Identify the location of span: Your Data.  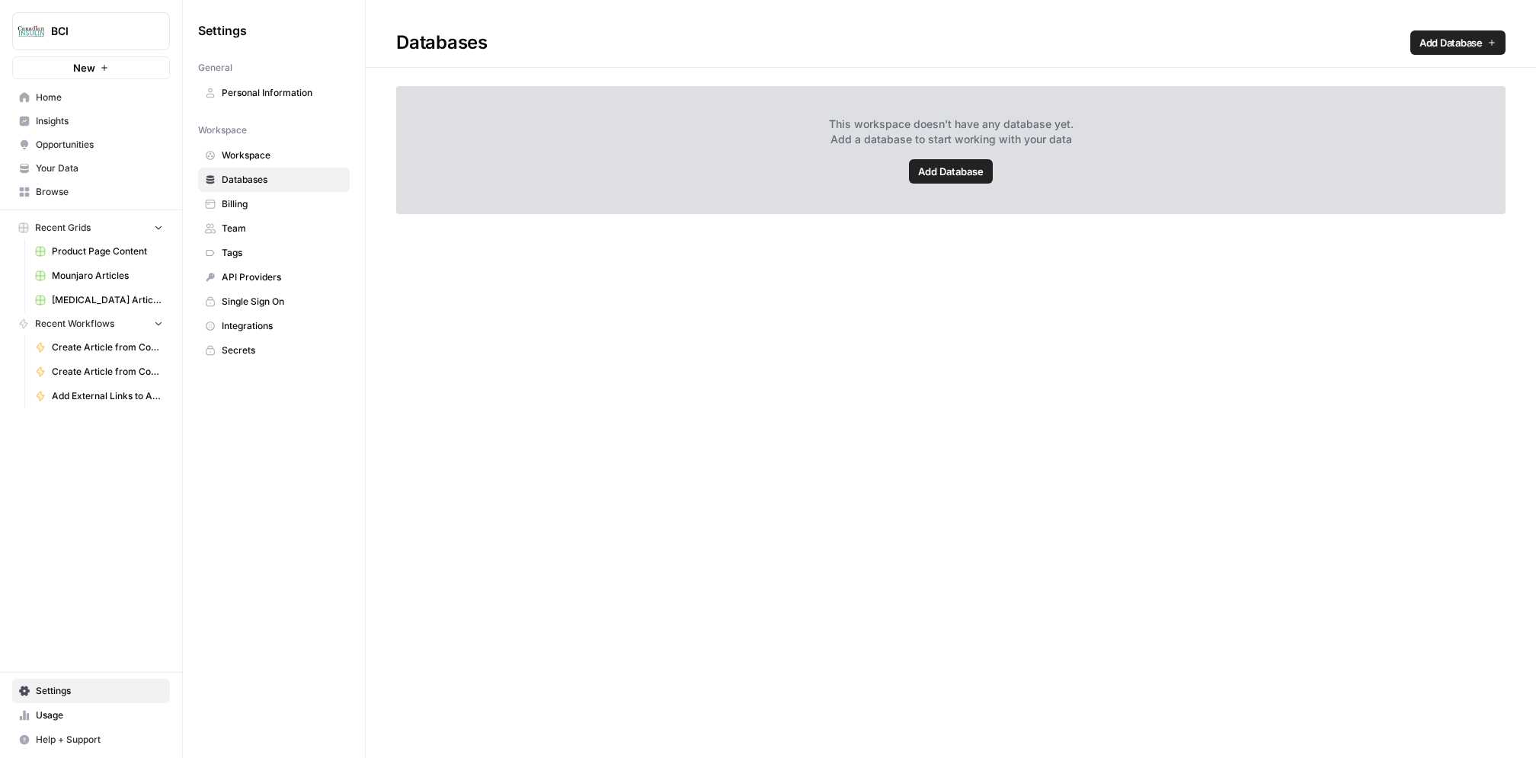
(99, 168).